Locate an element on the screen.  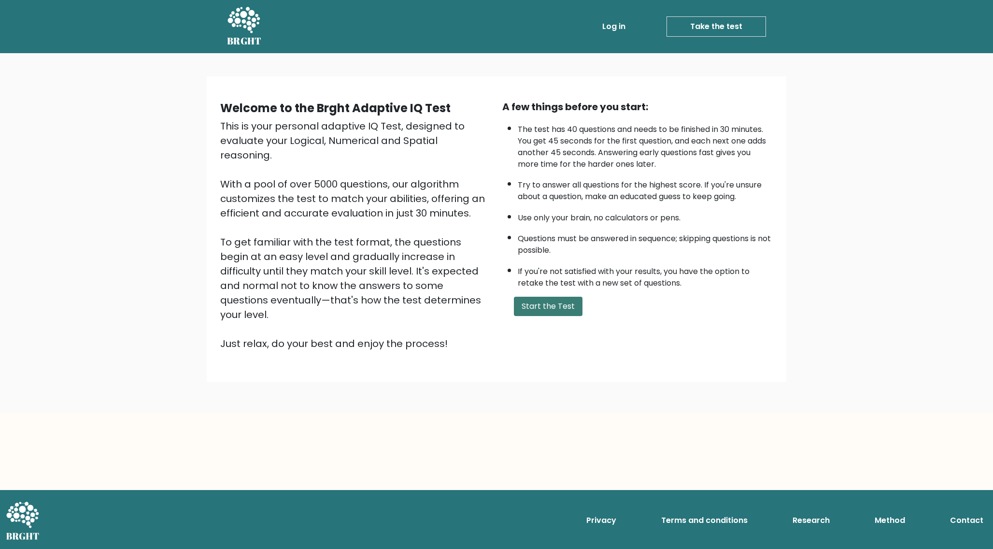
b: Welcome to the Brght Adaptive IQ Test is located at coordinates (335, 108).